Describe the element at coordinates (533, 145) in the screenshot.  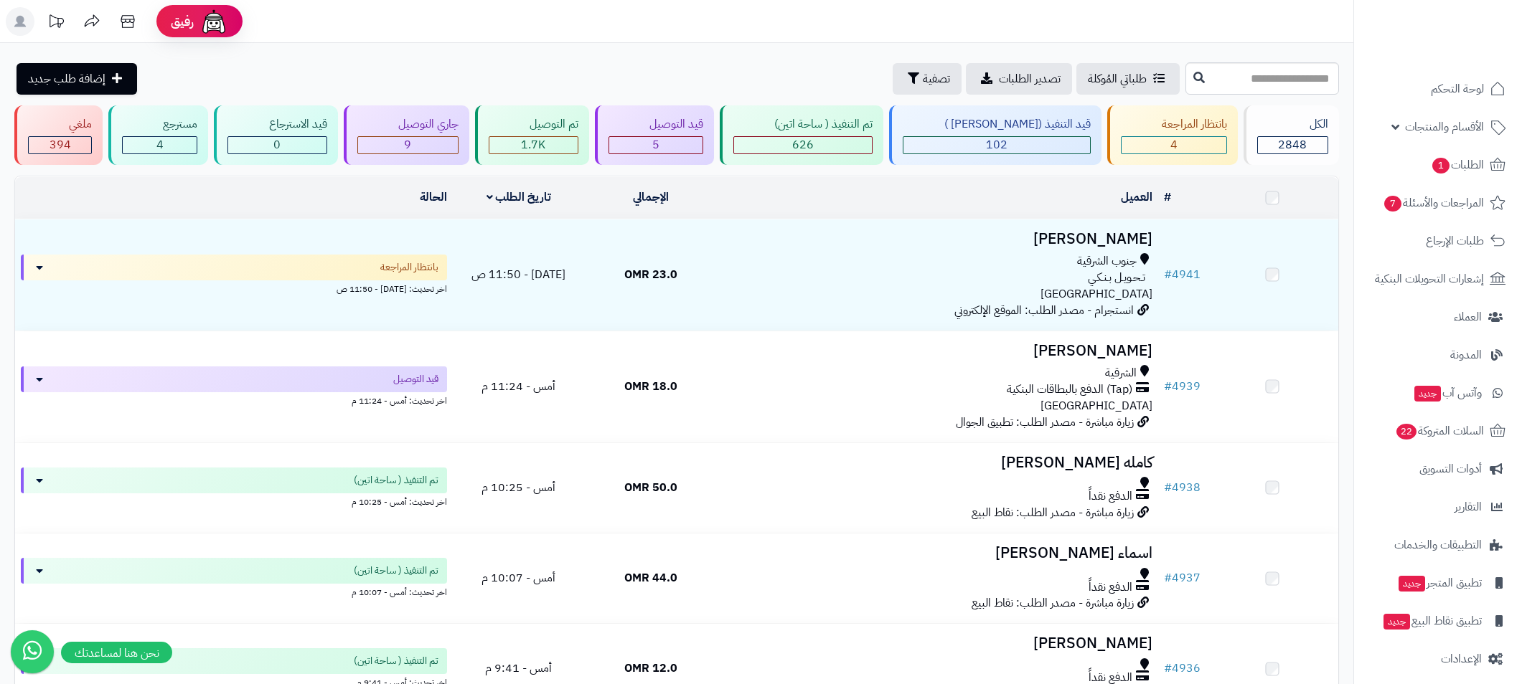
I see `div: 1704` at that location.